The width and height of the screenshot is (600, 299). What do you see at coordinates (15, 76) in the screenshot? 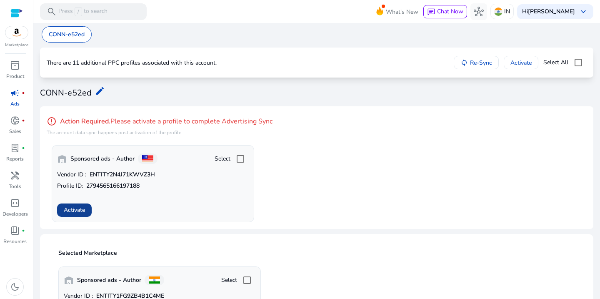
I see `p: Product` at bounding box center [15, 76].